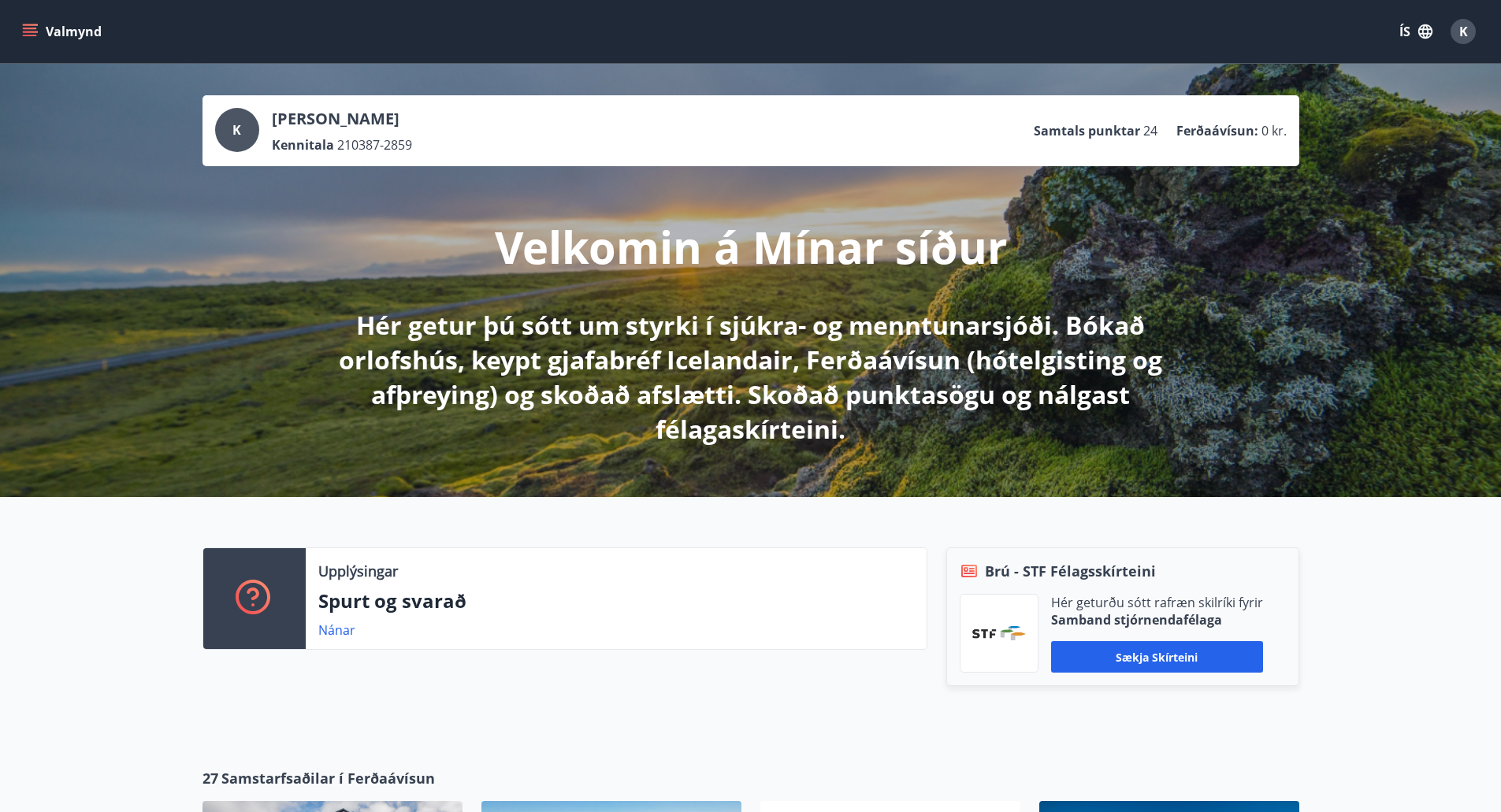 This screenshot has height=812, width=1501. I want to click on p: Velkomin á Mínar síður, so click(751, 247).